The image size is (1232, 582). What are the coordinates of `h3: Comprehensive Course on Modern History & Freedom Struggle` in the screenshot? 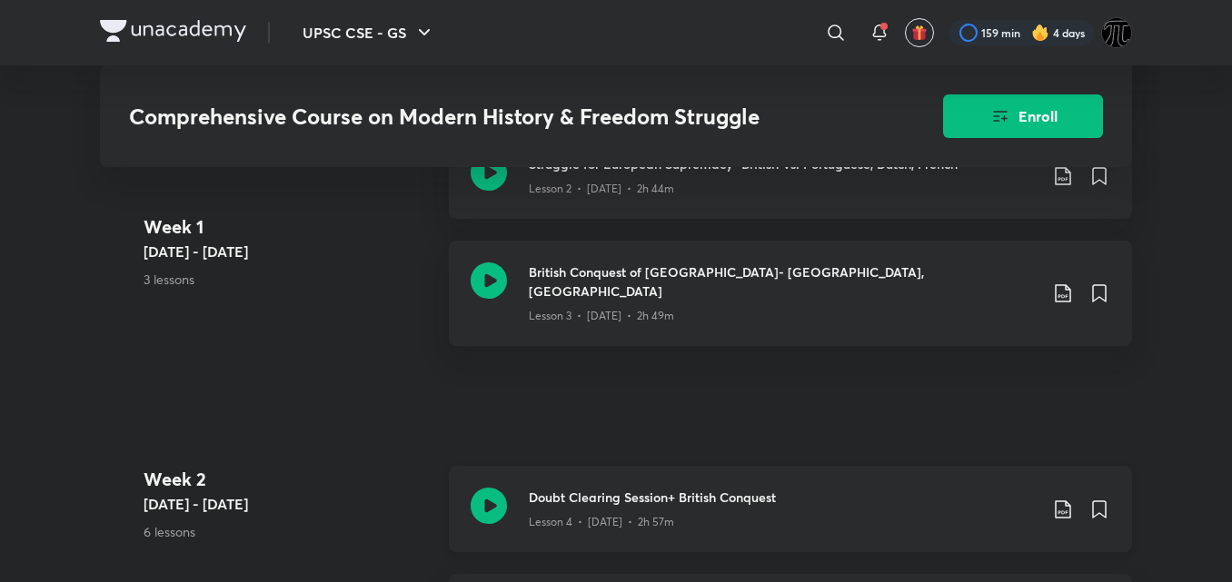 It's located at (484, 116).